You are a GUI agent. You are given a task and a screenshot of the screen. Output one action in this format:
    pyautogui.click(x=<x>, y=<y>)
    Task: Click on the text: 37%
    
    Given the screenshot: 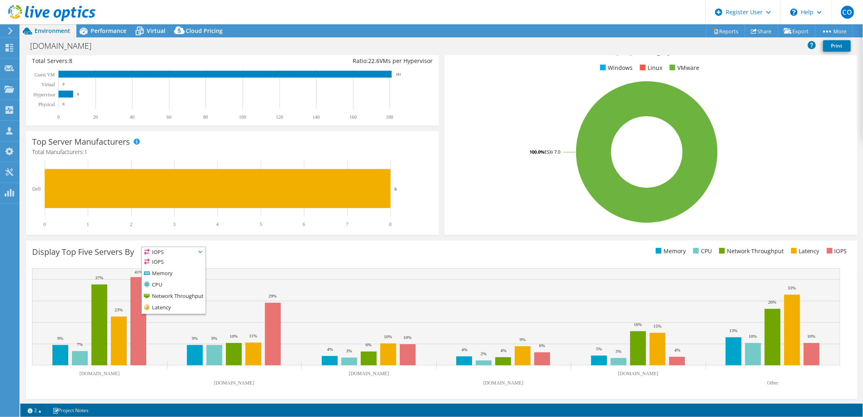 What is the action you would take?
    pyautogui.click(x=99, y=277)
    